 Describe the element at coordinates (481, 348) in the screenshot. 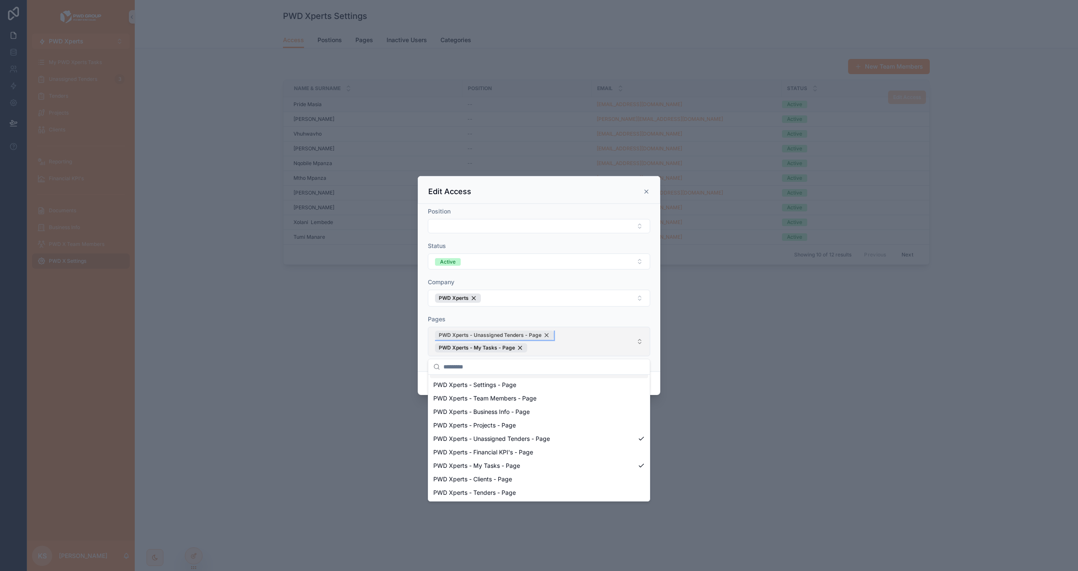

I see `button: Unselect 15` at that location.